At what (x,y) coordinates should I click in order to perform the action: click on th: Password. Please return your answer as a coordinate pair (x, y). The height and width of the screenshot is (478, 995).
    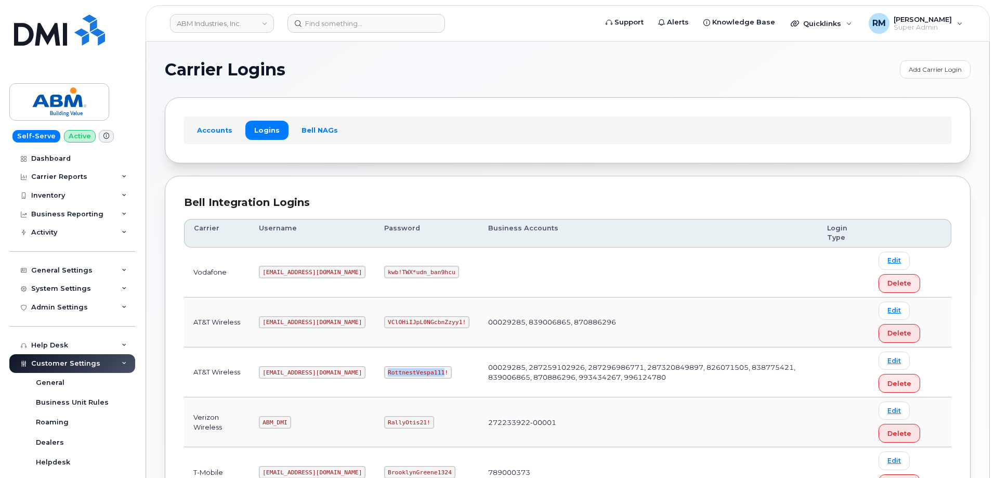
    Looking at the image, I should click on (427, 233).